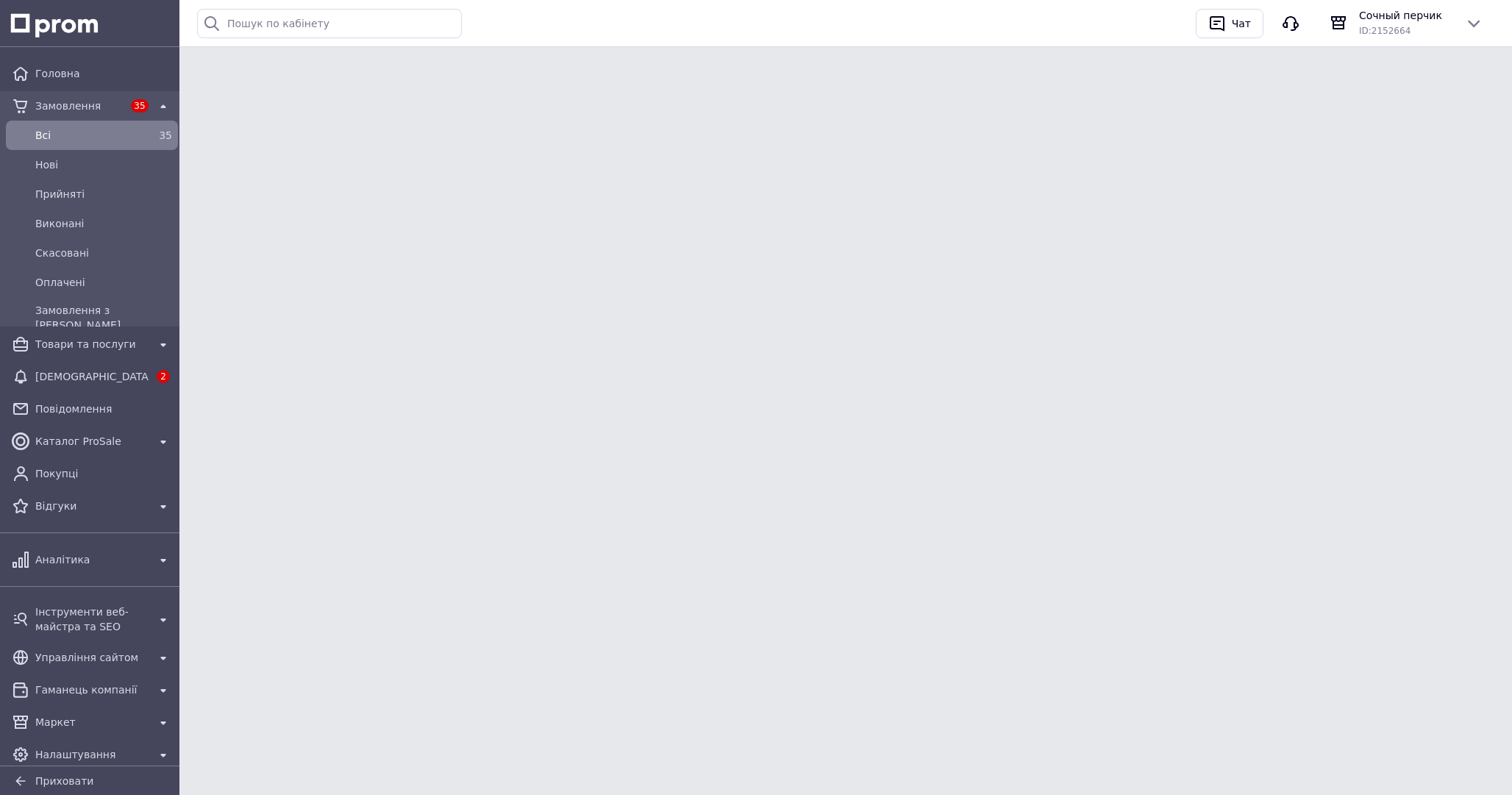  Describe the element at coordinates (163, 376) in the screenshot. I see `span: 2` at that location.